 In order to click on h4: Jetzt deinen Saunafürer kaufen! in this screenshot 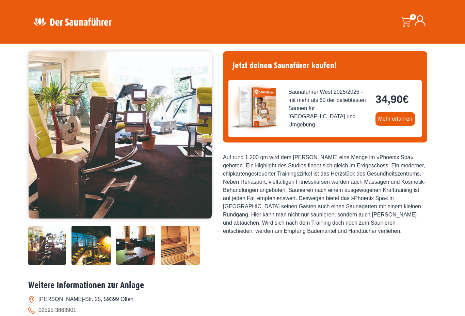, I will do `click(325, 65)`.